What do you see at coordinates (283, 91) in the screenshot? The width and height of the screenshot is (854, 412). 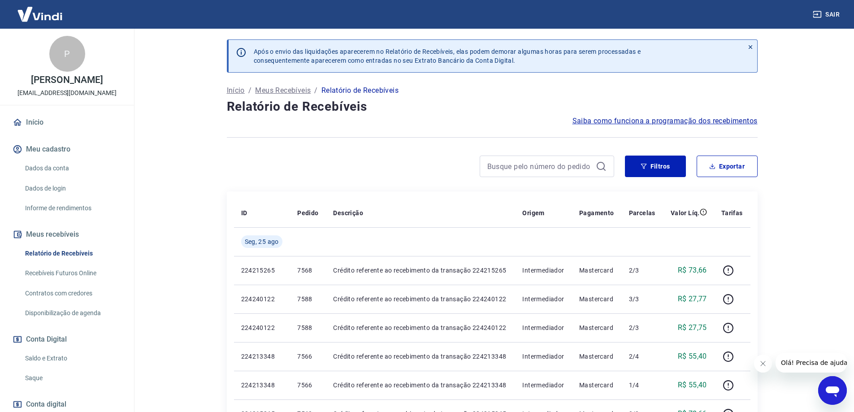 I see `p: Meus Recebíveis` at bounding box center [283, 91].